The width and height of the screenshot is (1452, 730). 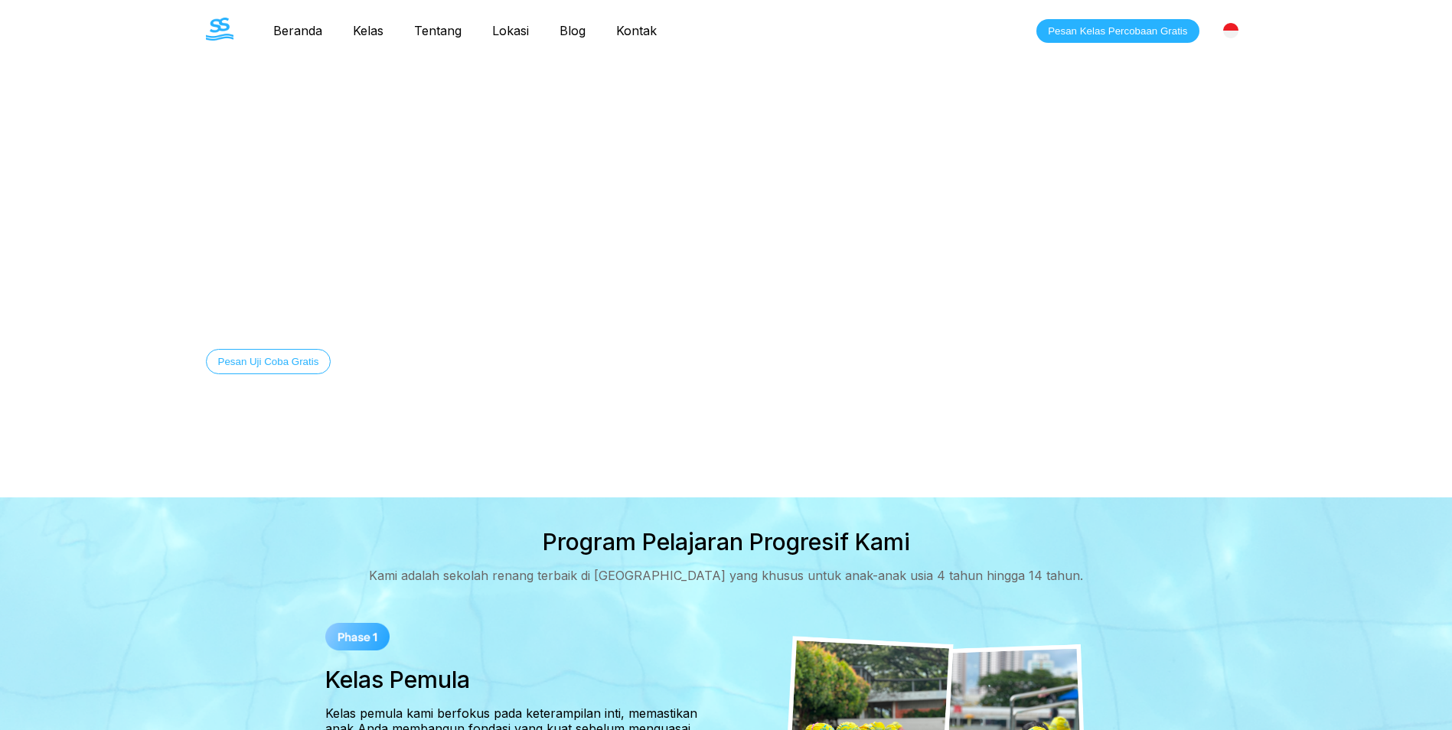 What do you see at coordinates (368, 31) in the screenshot?
I see `a: Kelas` at bounding box center [368, 31].